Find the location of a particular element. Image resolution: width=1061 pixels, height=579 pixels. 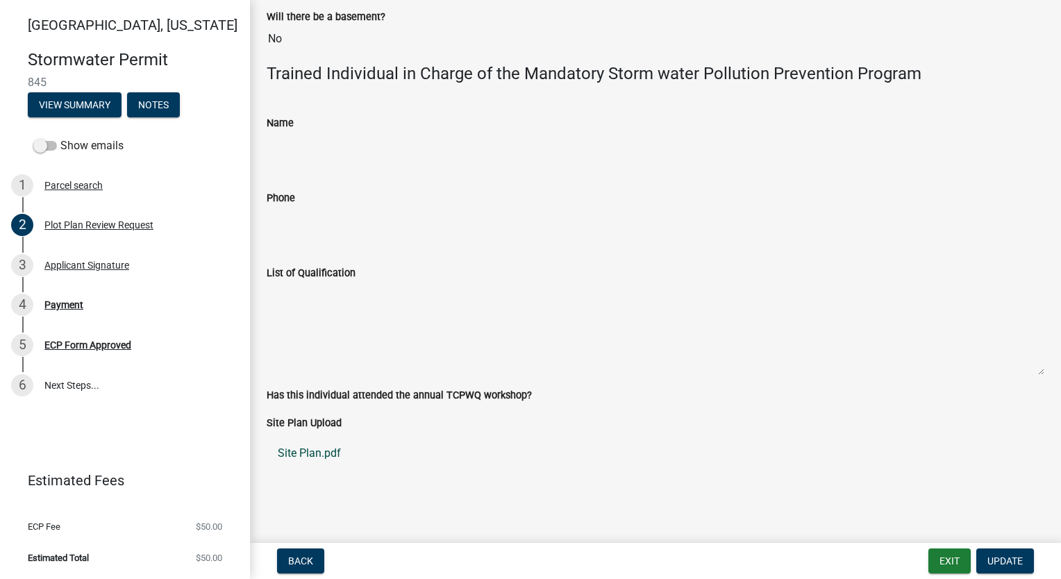

wm-modal-confirm: Notes is located at coordinates (153, 106).